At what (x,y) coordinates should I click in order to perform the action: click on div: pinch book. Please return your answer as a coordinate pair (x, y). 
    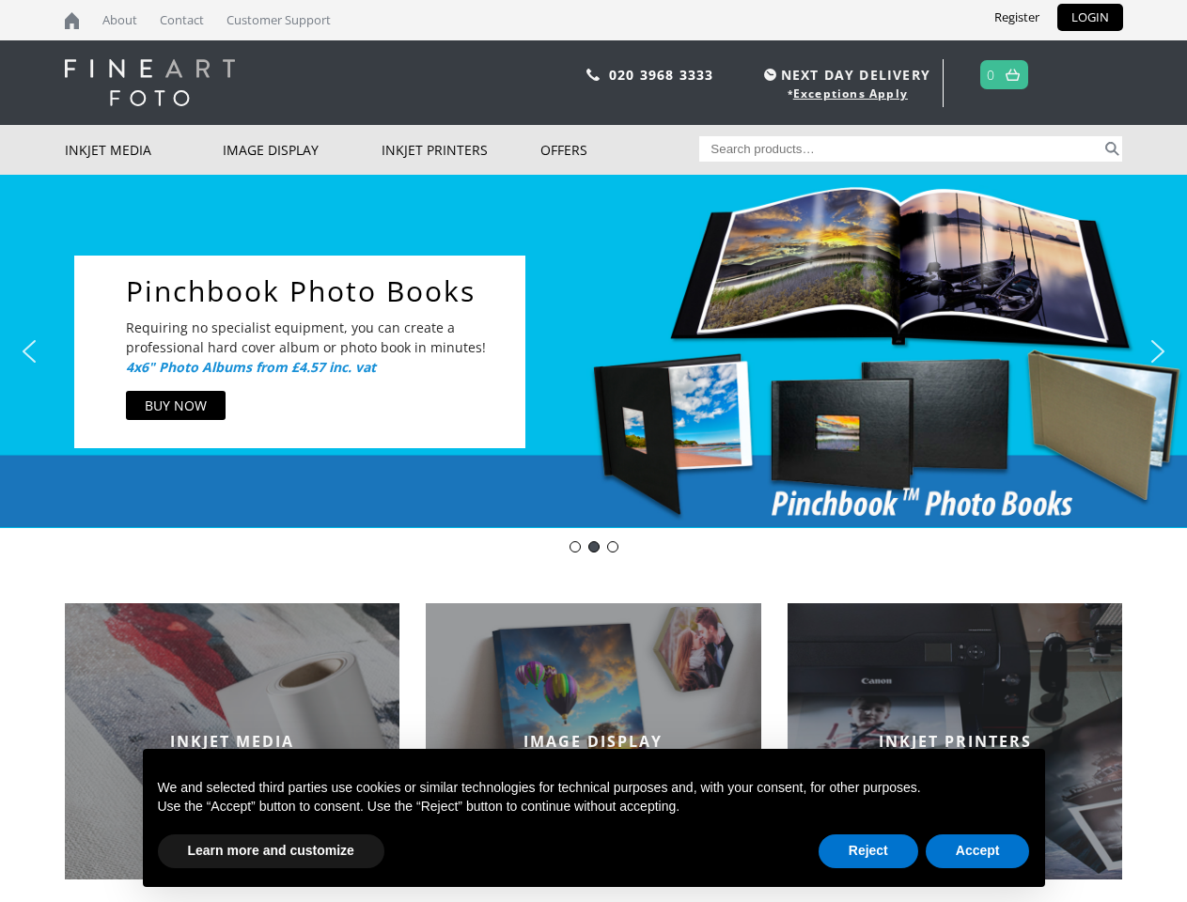
    Looking at the image, I should click on (594, 547).